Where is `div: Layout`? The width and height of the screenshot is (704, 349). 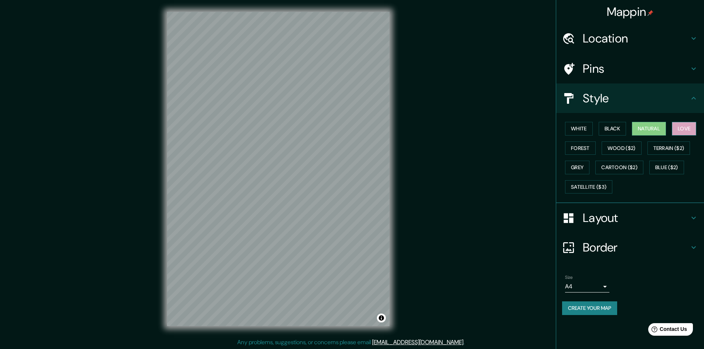 div: Layout is located at coordinates (630, 218).